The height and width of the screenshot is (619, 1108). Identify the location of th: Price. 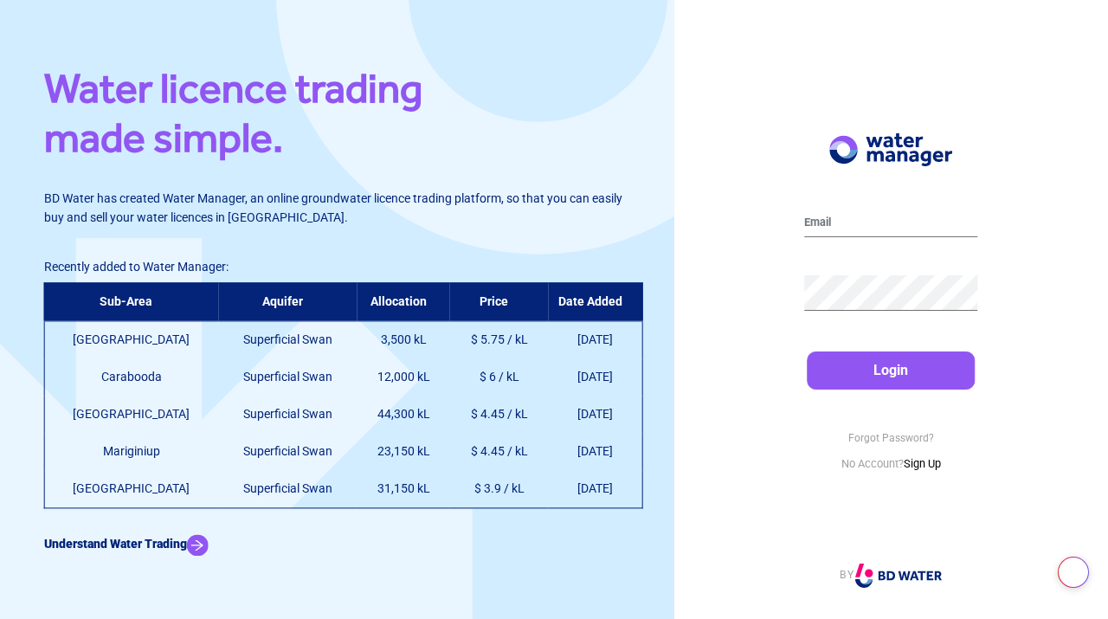
(499, 302).